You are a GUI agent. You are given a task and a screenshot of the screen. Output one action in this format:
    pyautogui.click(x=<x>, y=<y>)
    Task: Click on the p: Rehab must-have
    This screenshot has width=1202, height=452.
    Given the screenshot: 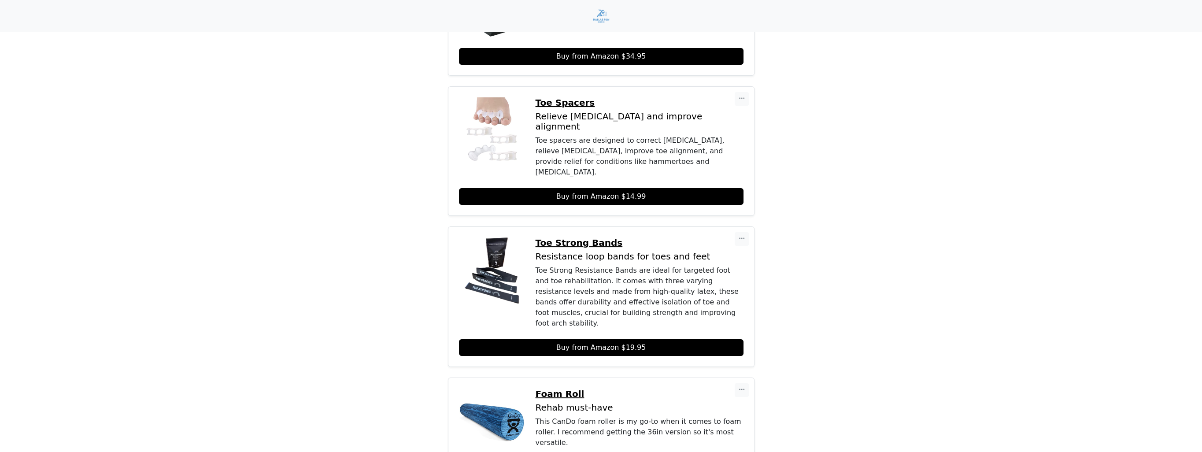 What is the action you would take?
    pyautogui.click(x=640, y=407)
    